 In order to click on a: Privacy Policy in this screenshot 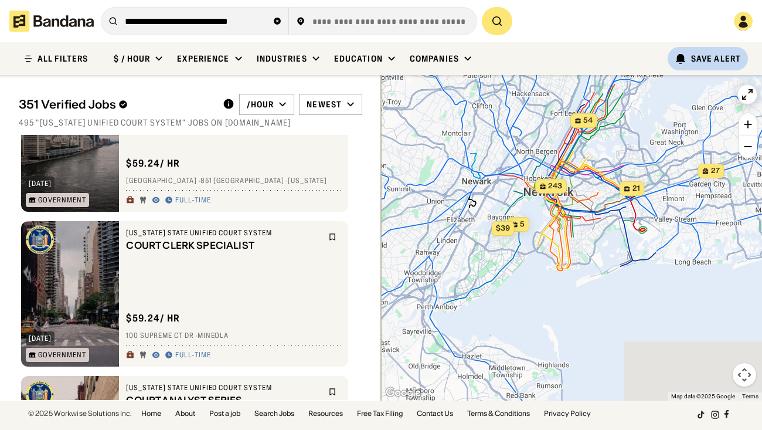, I will do `click(567, 413)`.